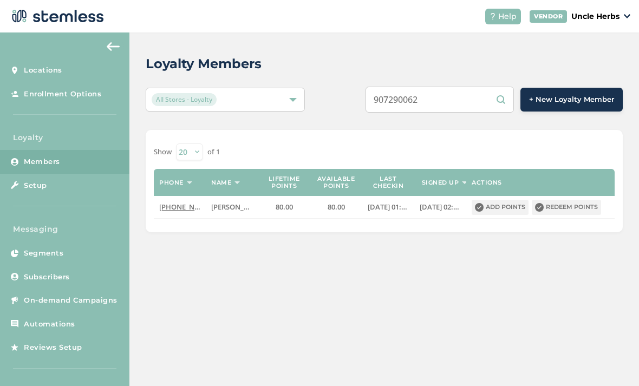  Describe the element at coordinates (627, 16) in the screenshot. I see `img: icon_down-arrow-small-66adaf34.svg` at that location.